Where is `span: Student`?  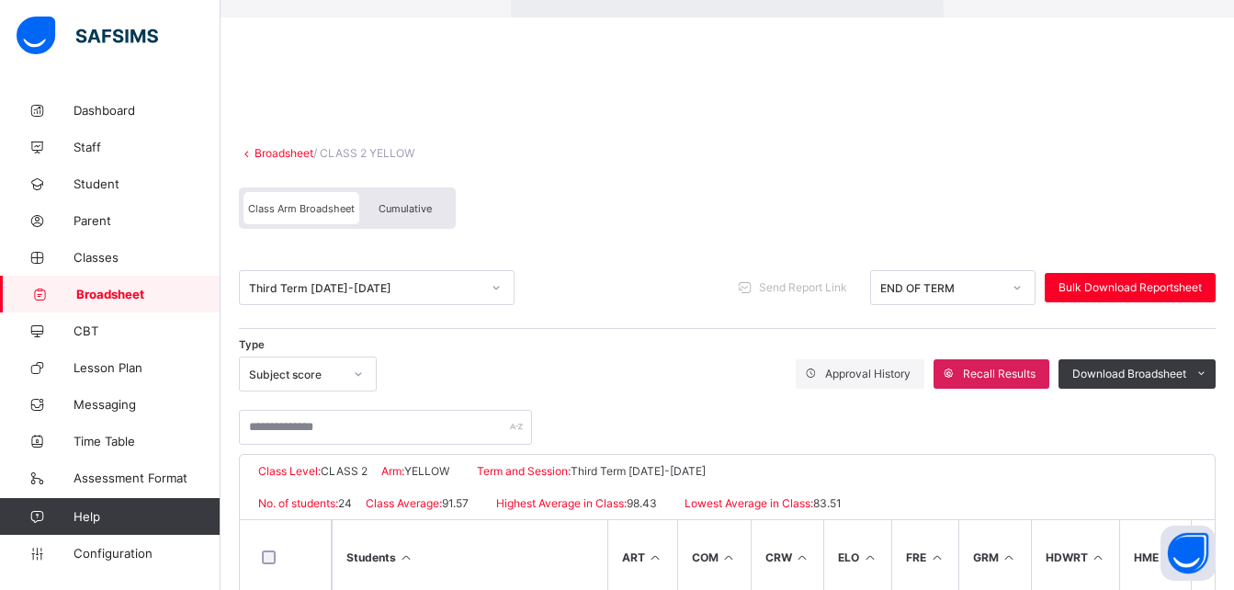 span: Student is located at coordinates (147, 184).